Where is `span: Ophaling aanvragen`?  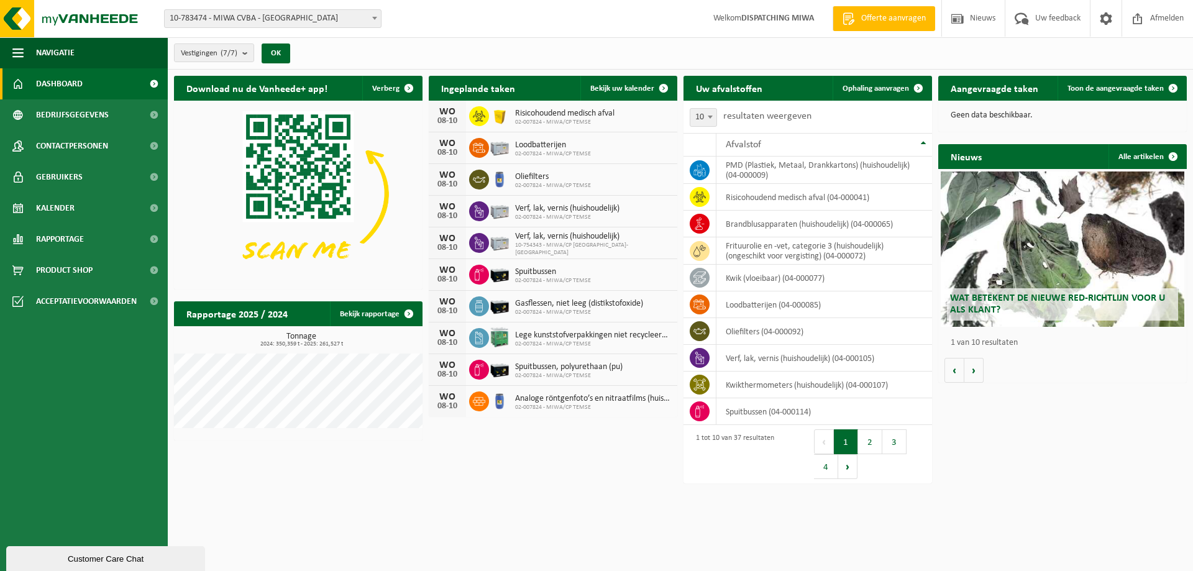 span: Ophaling aanvragen is located at coordinates (876, 88).